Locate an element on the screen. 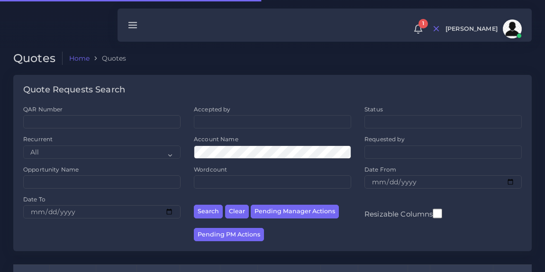 The image size is (545, 272). label: Requested by is located at coordinates (385, 139).